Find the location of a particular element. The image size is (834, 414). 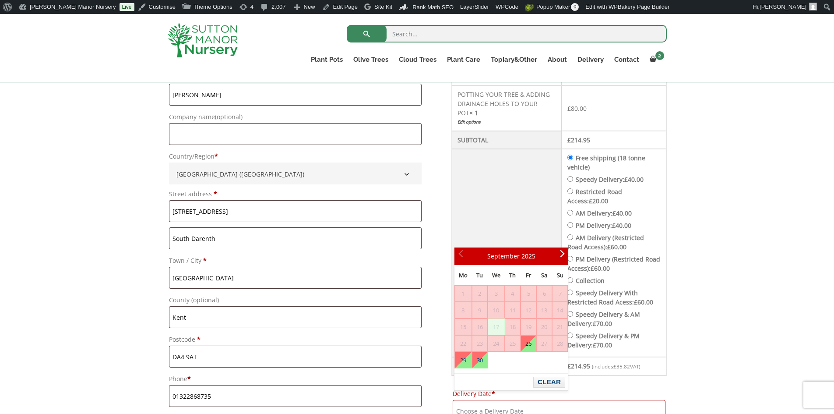

span: 12 is located at coordinates (528, 310).